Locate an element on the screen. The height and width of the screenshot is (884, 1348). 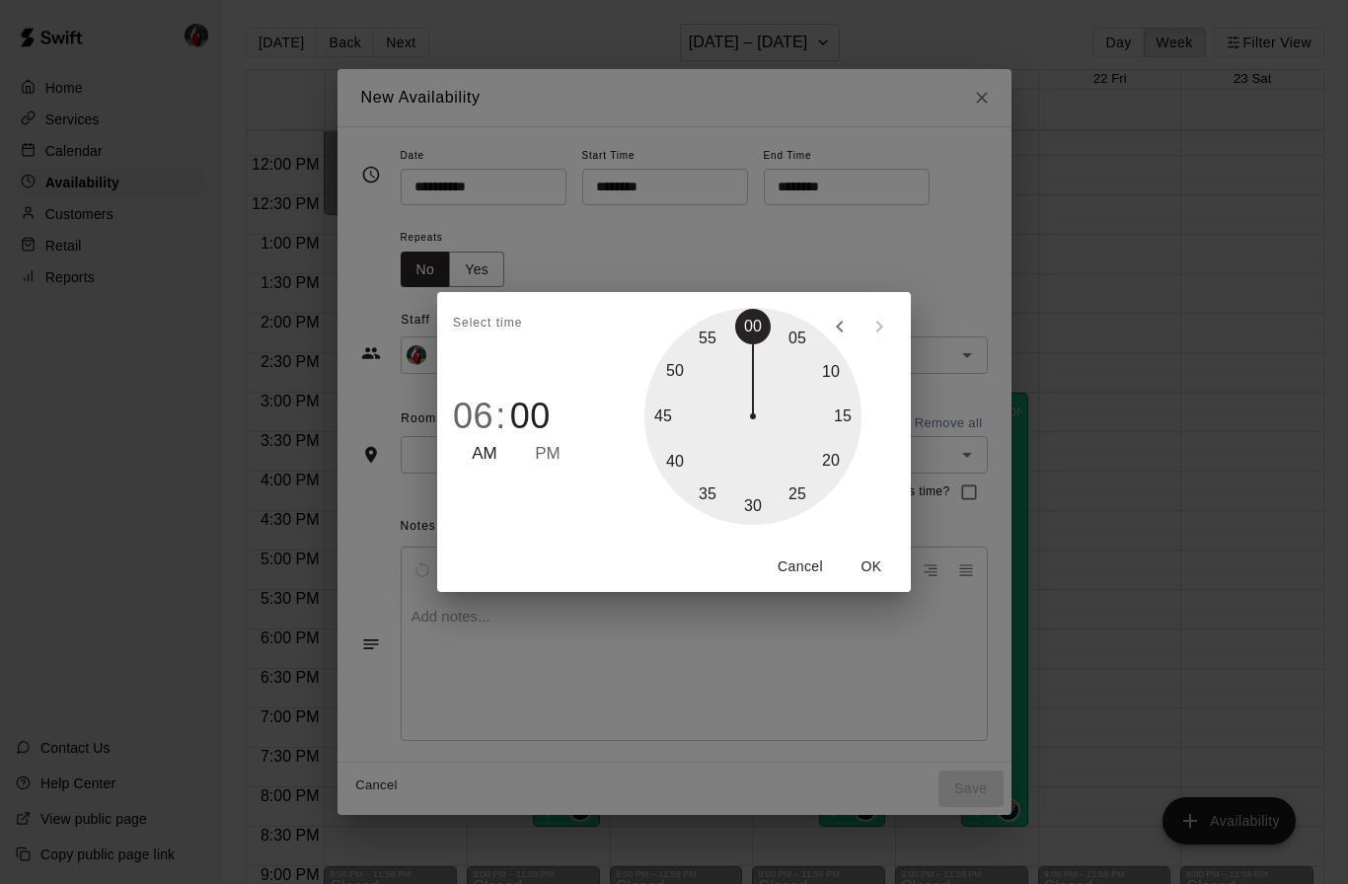
span: Select time is located at coordinates (488, 324).